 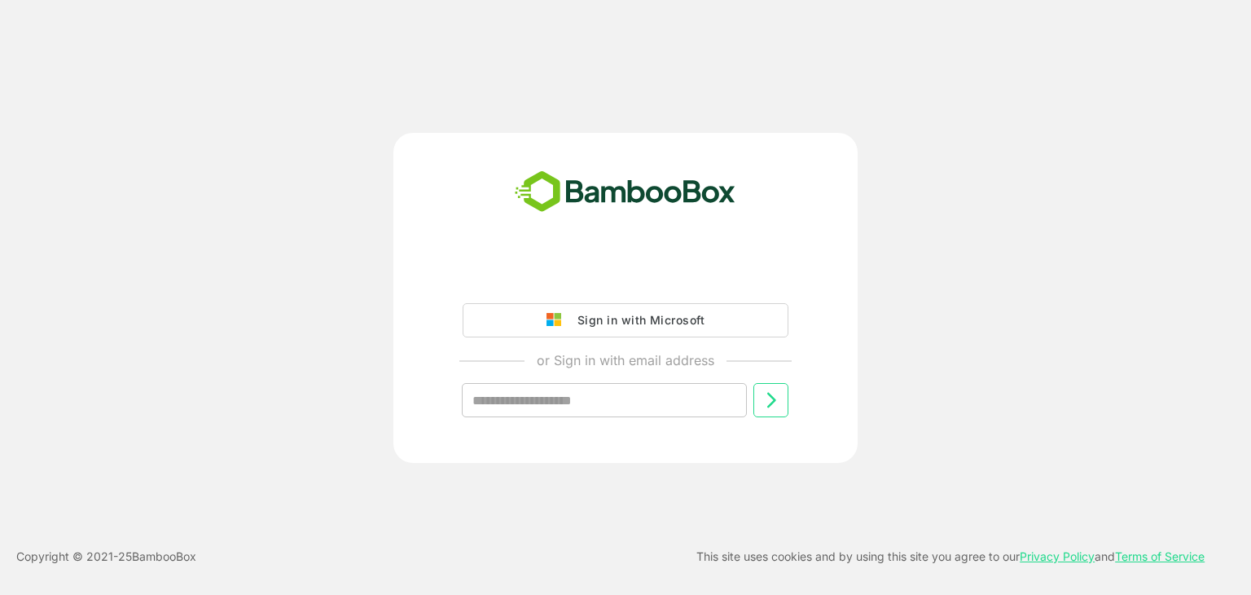 What do you see at coordinates (1160, 556) in the screenshot?
I see `a: Terms of Service` at bounding box center [1160, 556].